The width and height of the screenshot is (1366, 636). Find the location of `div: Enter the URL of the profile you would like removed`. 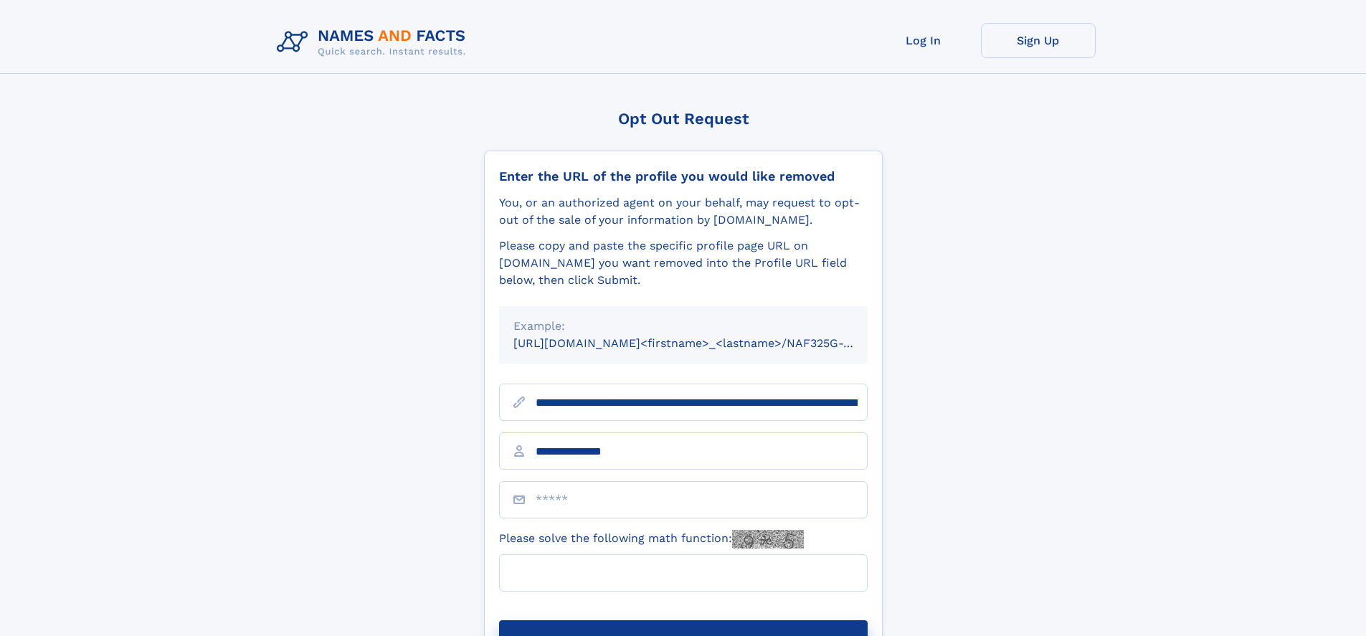

div: Enter the URL of the profile you would like removed is located at coordinates (683, 176).